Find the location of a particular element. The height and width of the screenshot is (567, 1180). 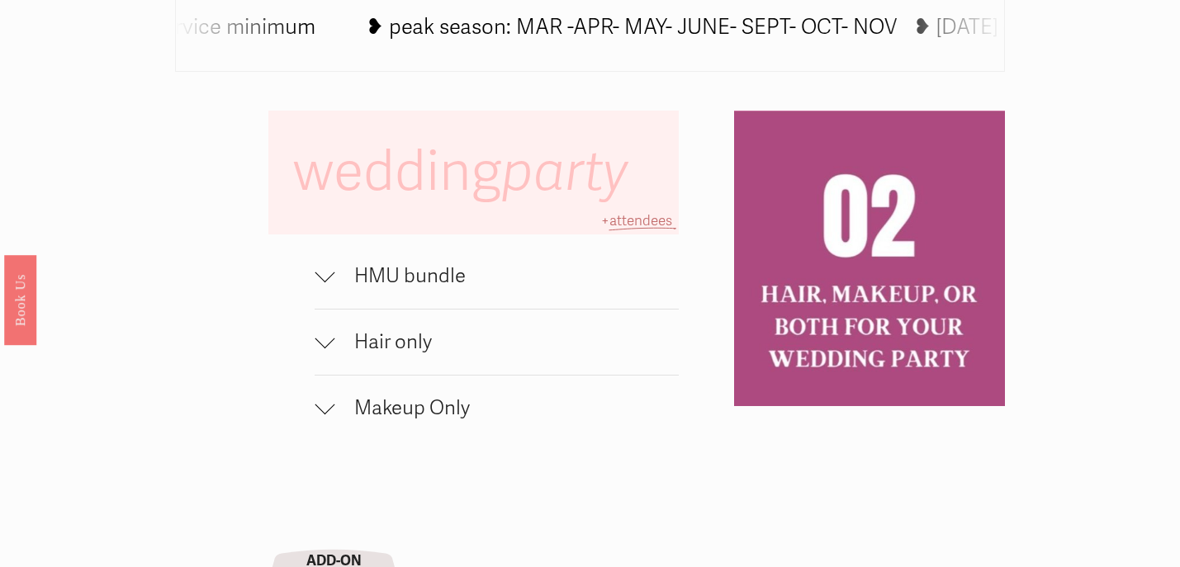

span: attendees is located at coordinates (641, 220).